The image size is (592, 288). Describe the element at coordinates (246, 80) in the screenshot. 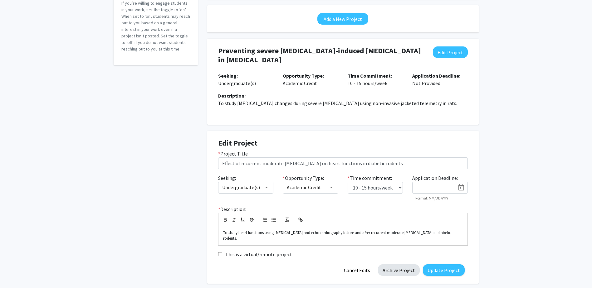

I see `p: Undergraduate(s)` at that location.